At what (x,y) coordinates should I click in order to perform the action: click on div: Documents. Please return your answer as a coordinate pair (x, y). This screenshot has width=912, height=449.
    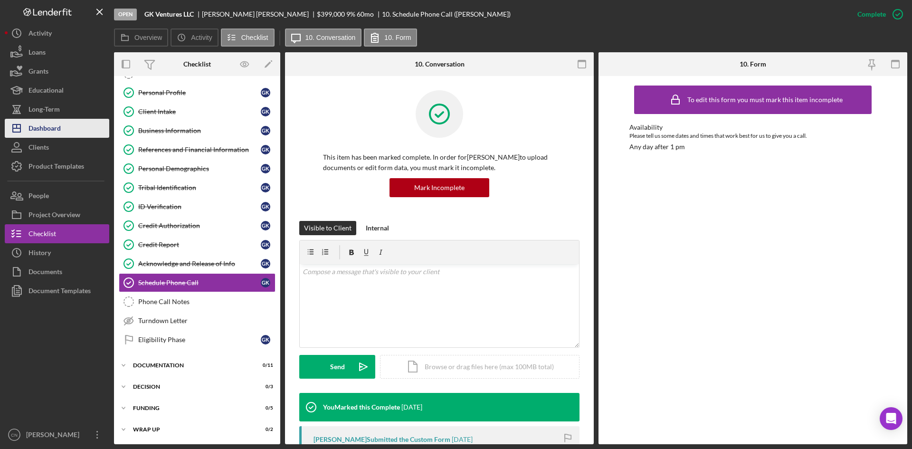
    Looking at the image, I should click on (45, 273).